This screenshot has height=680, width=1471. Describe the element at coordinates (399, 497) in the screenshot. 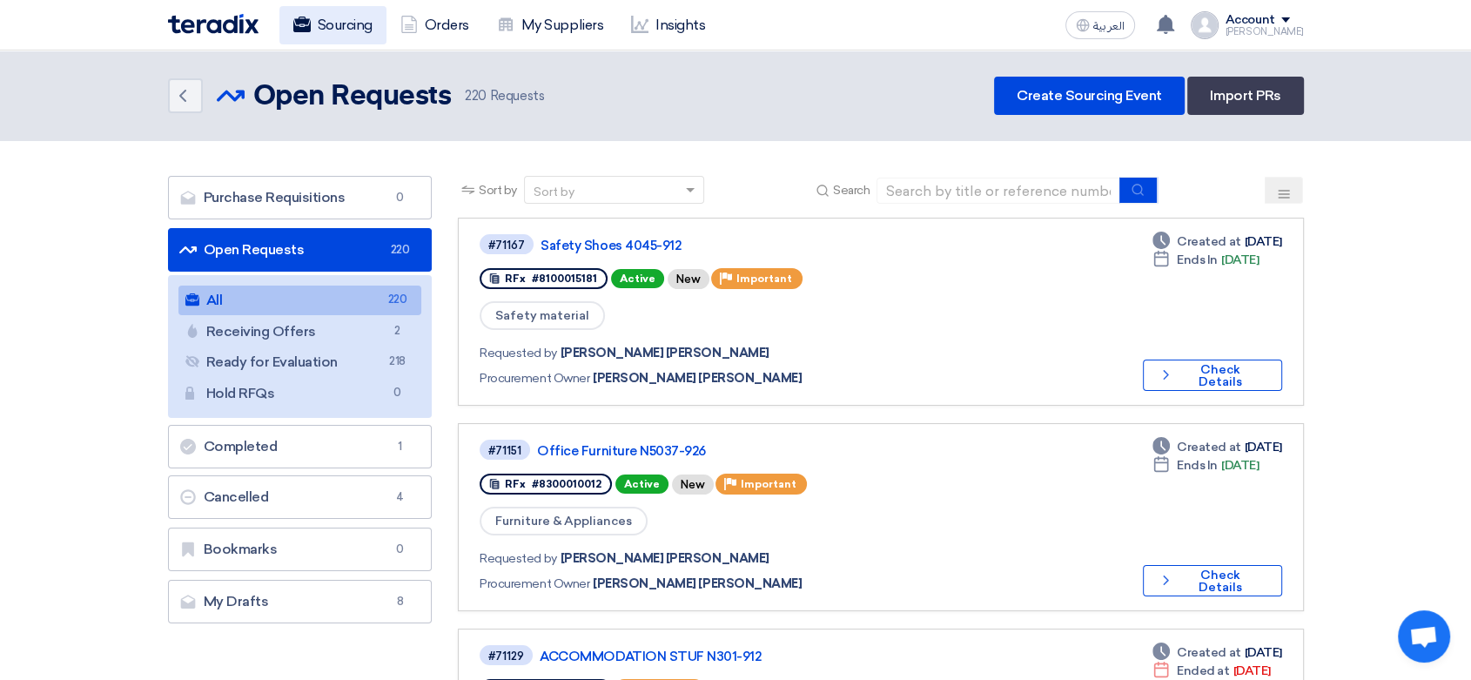

I see `span: 4` at that location.